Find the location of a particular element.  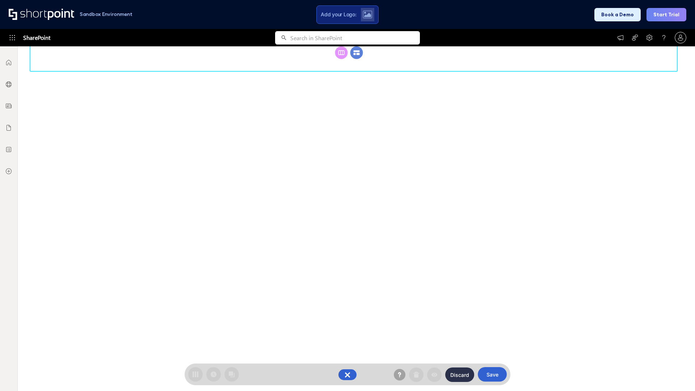

div: Chat Widget is located at coordinates (676, 373).